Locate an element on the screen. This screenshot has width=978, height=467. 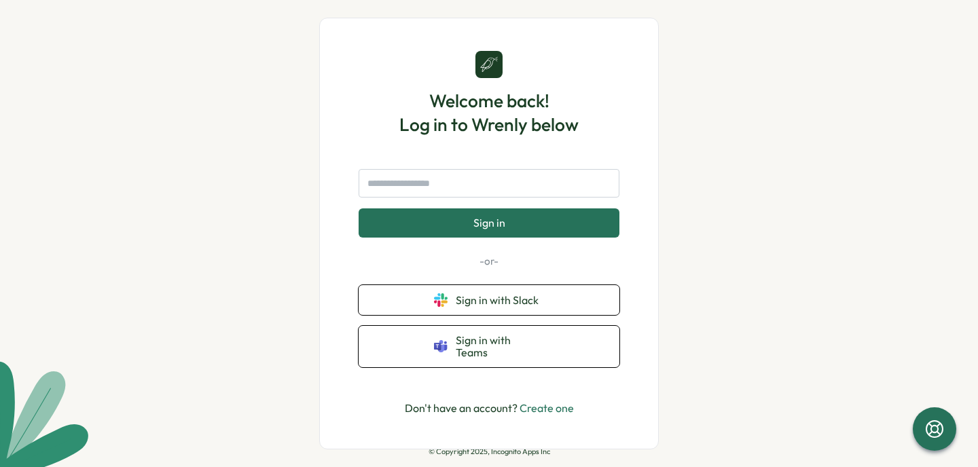
button: Sign in is located at coordinates (489, 223).